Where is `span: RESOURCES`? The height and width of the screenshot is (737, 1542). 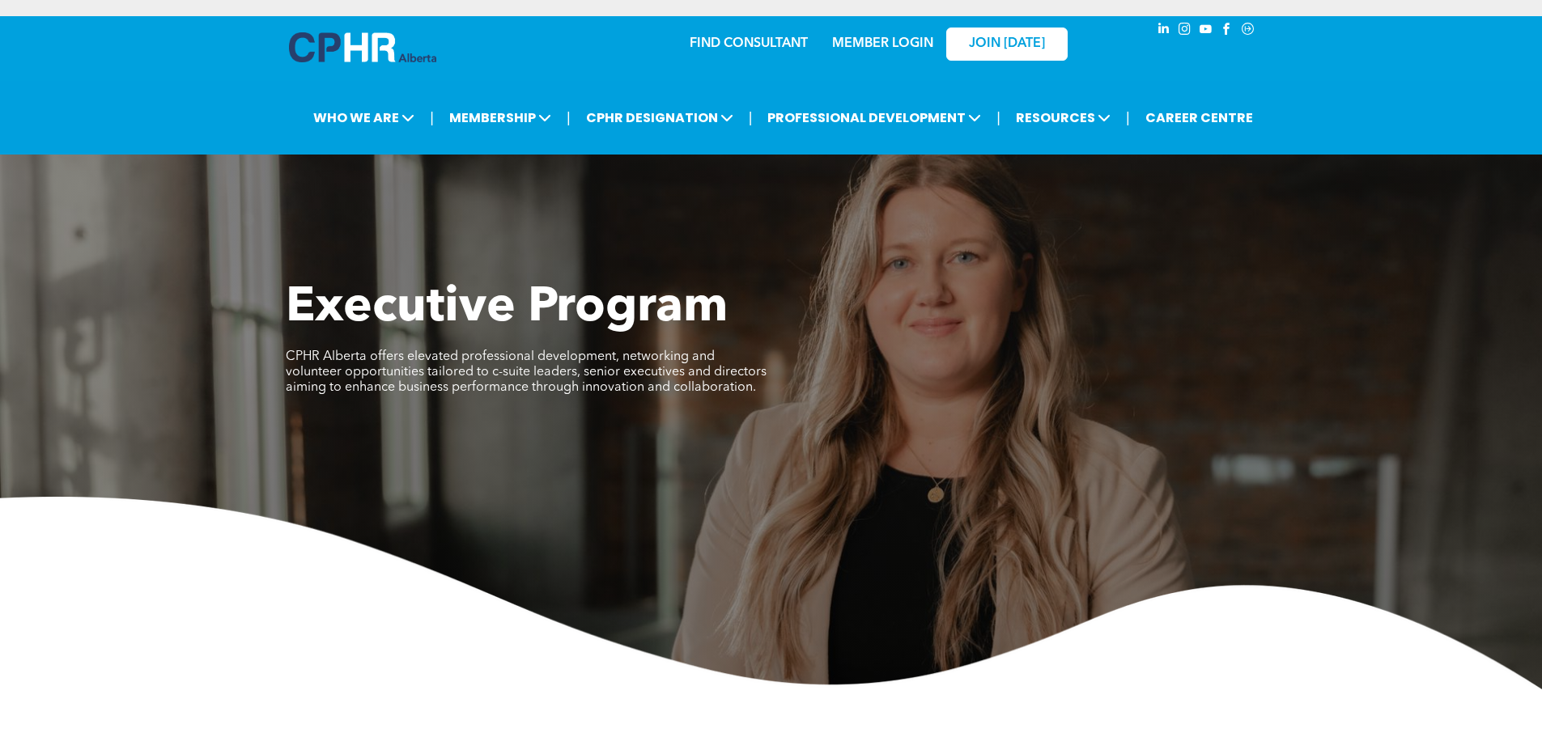
span: RESOURCES is located at coordinates (1063, 117).